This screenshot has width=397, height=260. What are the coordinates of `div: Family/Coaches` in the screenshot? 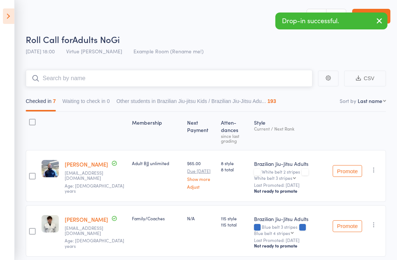 It's located at (157, 218).